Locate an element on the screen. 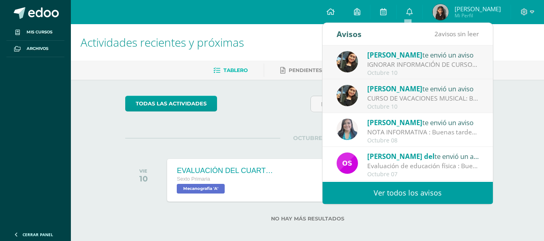  div: EVALUACIÓN DEL CUARTO BIMESTRE is located at coordinates (225, 171).